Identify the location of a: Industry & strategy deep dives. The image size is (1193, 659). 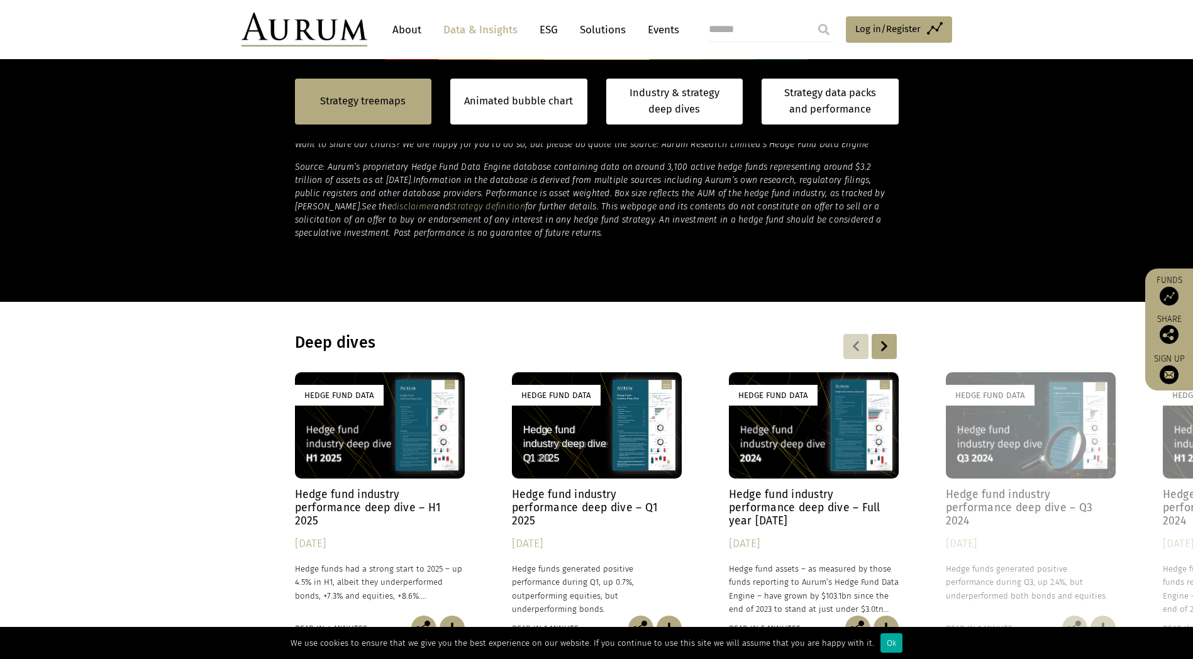
(675, 101).